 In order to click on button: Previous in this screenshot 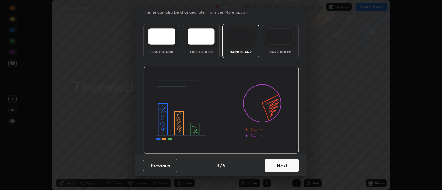, I will do `click(160, 166)`.